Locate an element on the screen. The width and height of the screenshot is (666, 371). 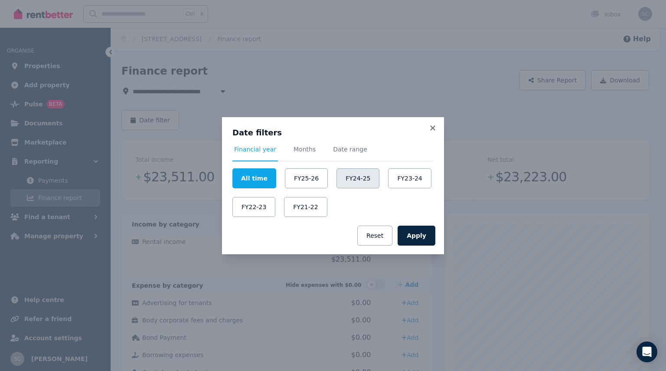
button: FY24-25 is located at coordinates (358, 178).